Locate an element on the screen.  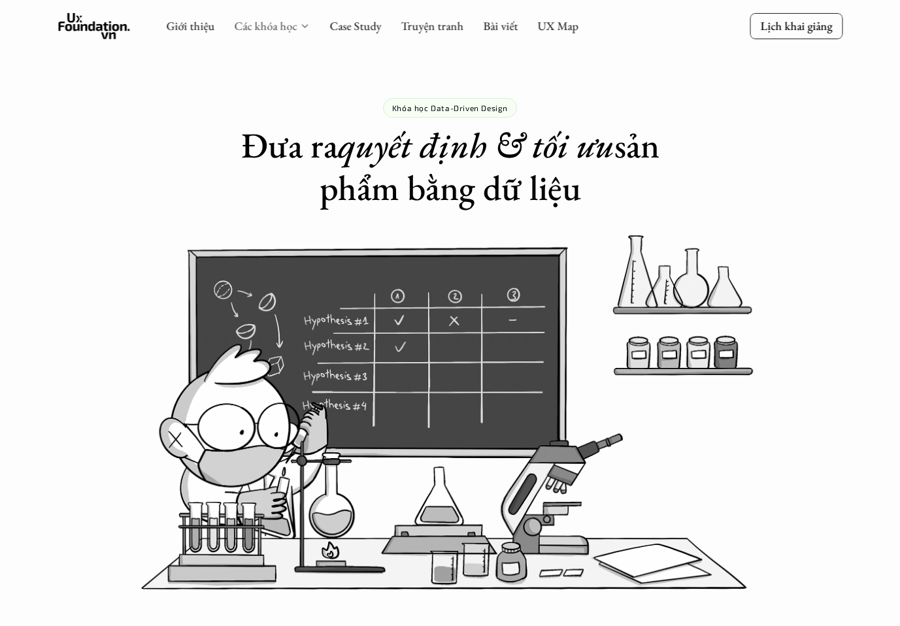
a: Các khóa học is located at coordinates (265, 25).